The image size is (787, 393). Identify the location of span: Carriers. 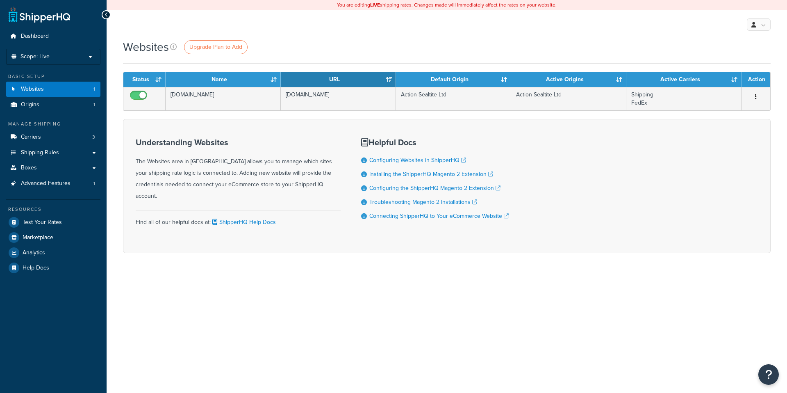
(31, 137).